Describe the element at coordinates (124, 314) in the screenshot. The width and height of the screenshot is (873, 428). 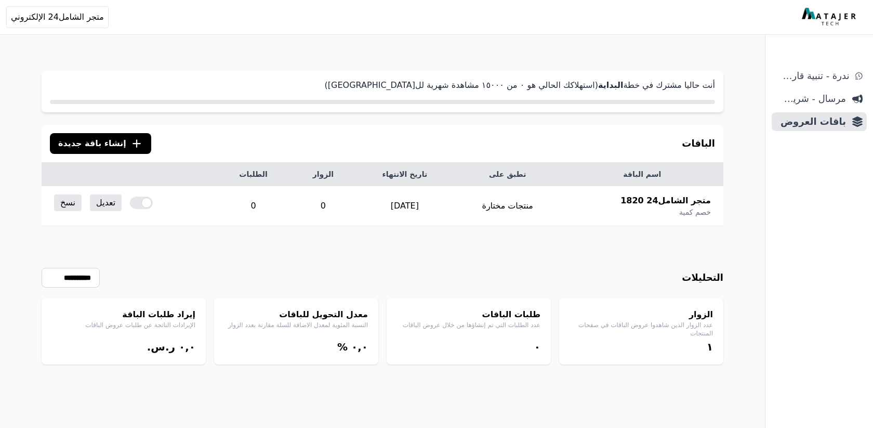
I see `h4: إيراد طلبات الباقة` at that location.